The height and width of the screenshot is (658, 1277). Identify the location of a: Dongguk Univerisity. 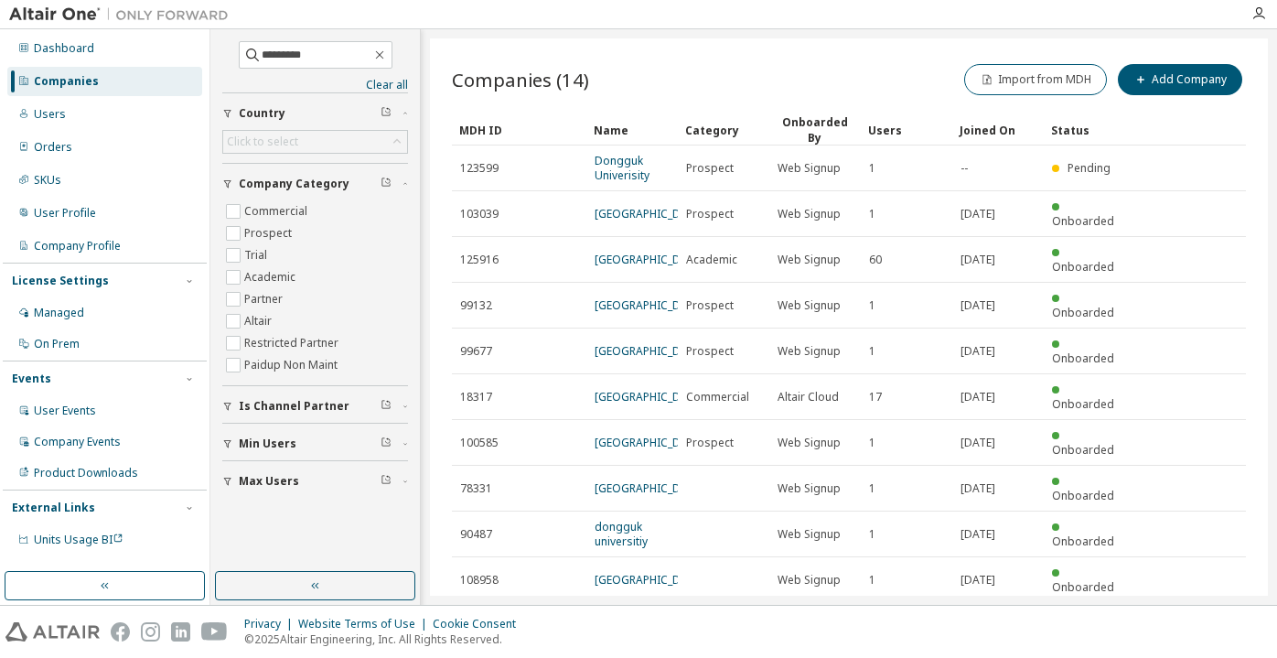
(622, 167).